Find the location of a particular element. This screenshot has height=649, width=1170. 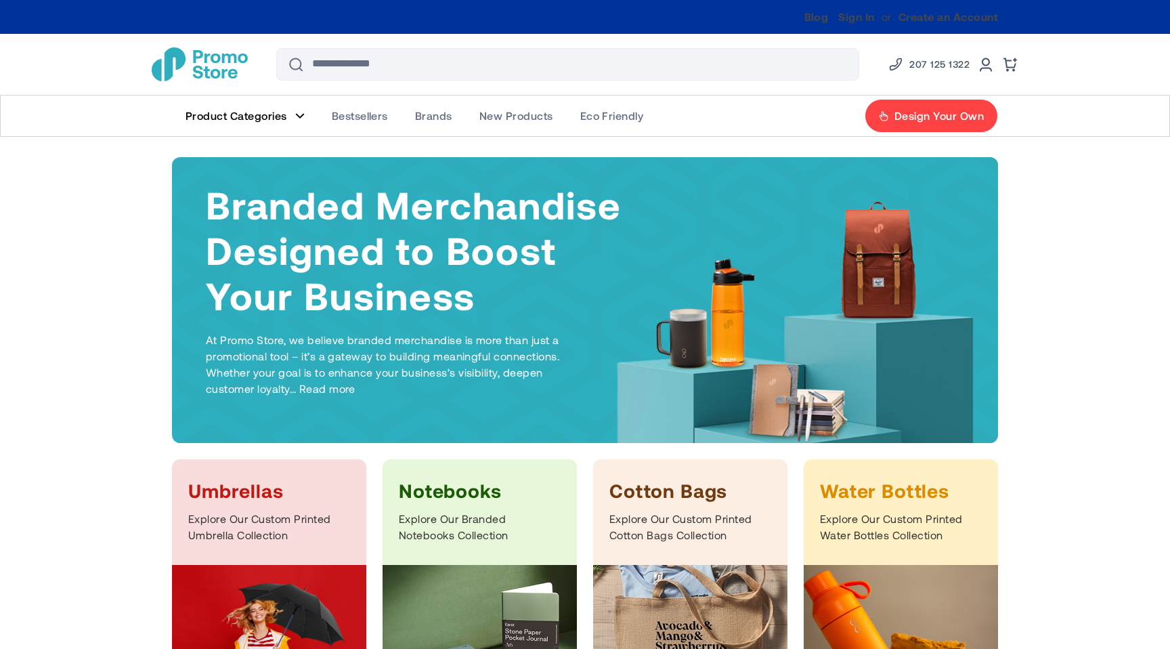

h3: Notebooks is located at coordinates (479, 490).